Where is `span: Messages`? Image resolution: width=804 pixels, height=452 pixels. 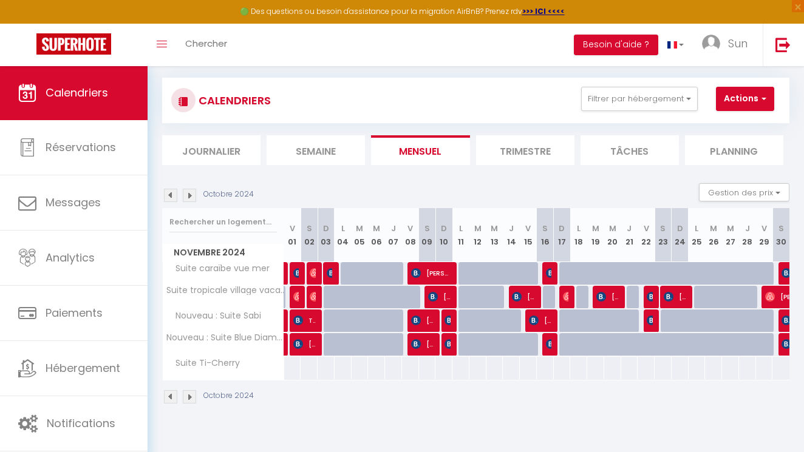 span: Messages is located at coordinates (73, 202).